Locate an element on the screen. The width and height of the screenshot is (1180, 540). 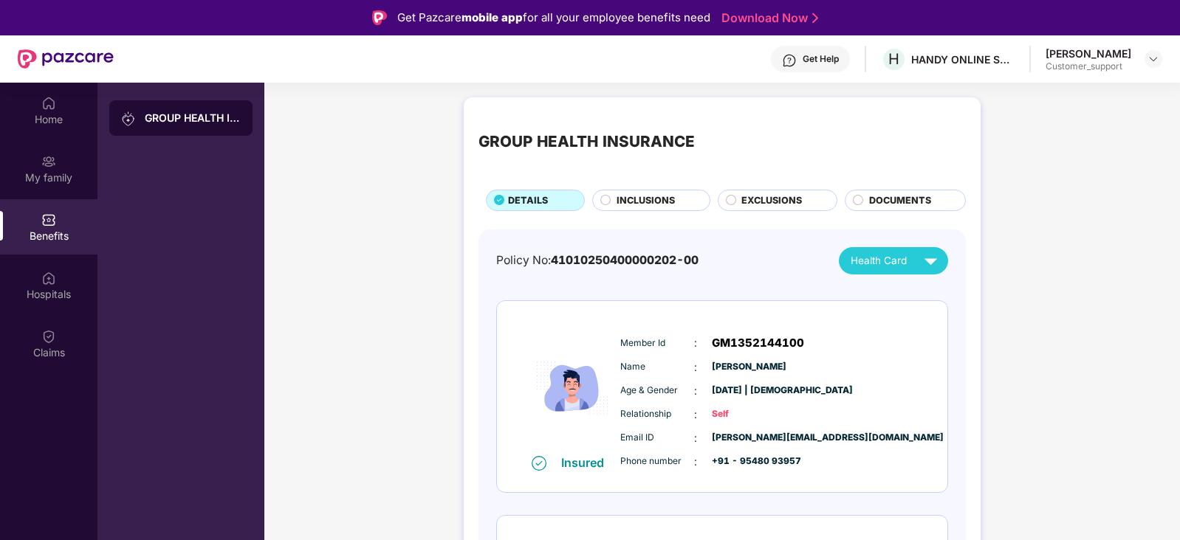
img: Stroke is located at coordinates (815, 18).